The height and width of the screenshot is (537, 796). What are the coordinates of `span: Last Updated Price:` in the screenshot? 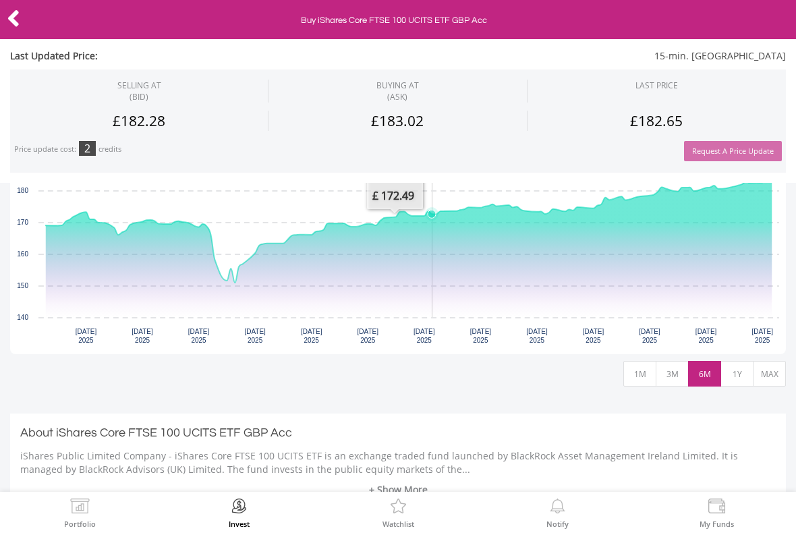 It's located at (171, 56).